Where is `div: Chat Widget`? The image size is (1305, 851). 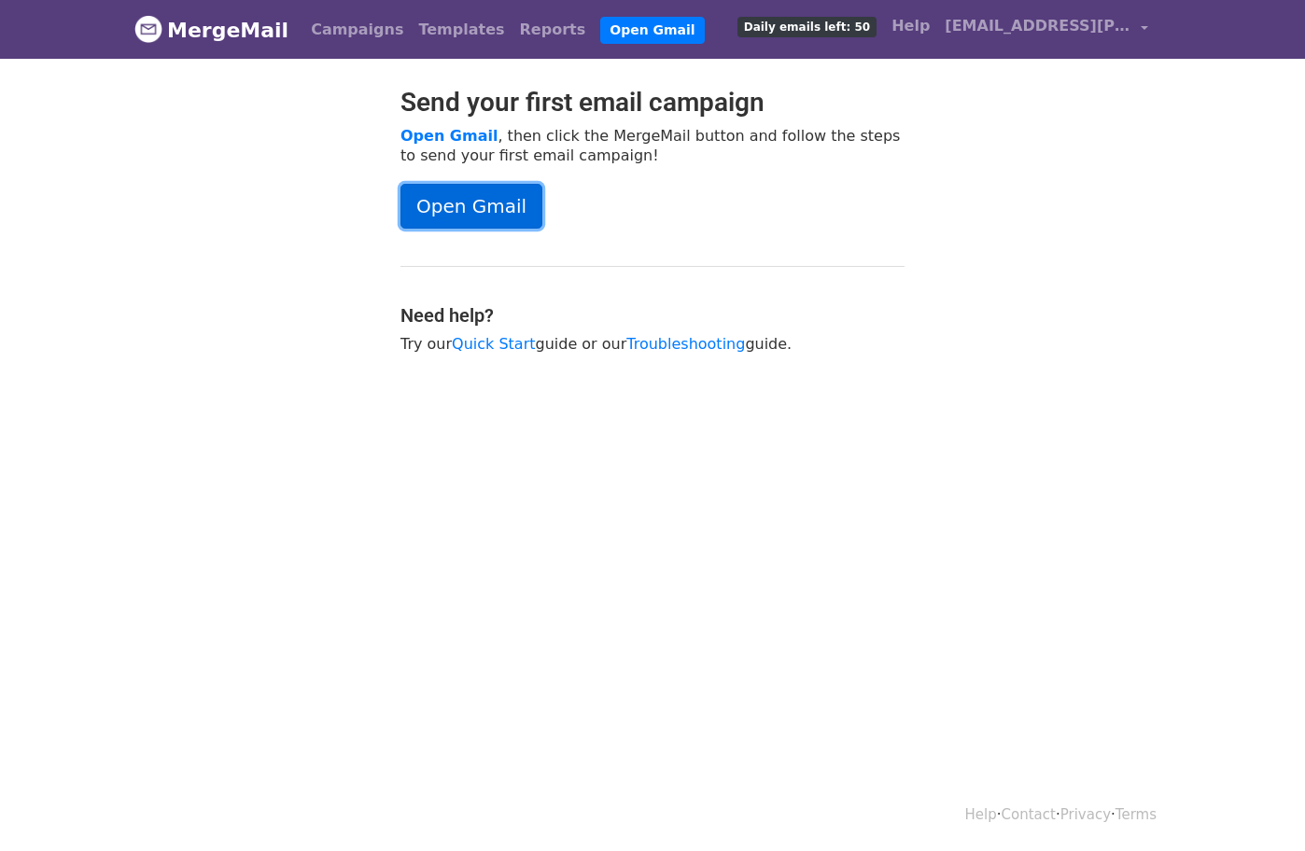
div: Chat Widget is located at coordinates (1258, 806).